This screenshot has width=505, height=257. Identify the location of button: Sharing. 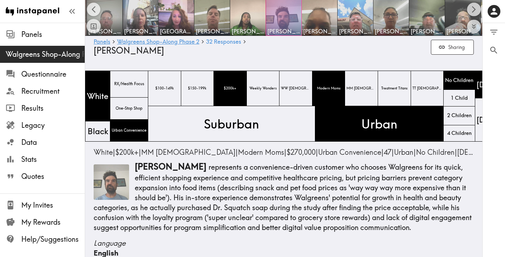
(452, 47).